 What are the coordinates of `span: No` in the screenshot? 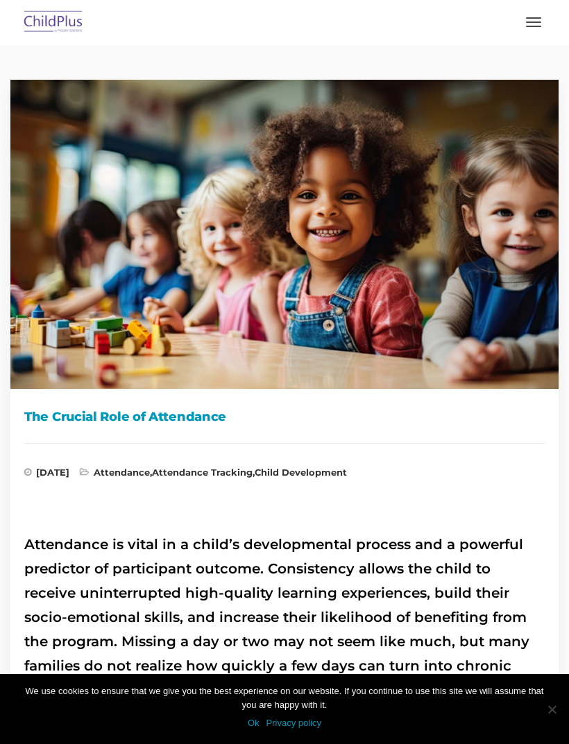 It's located at (551, 709).